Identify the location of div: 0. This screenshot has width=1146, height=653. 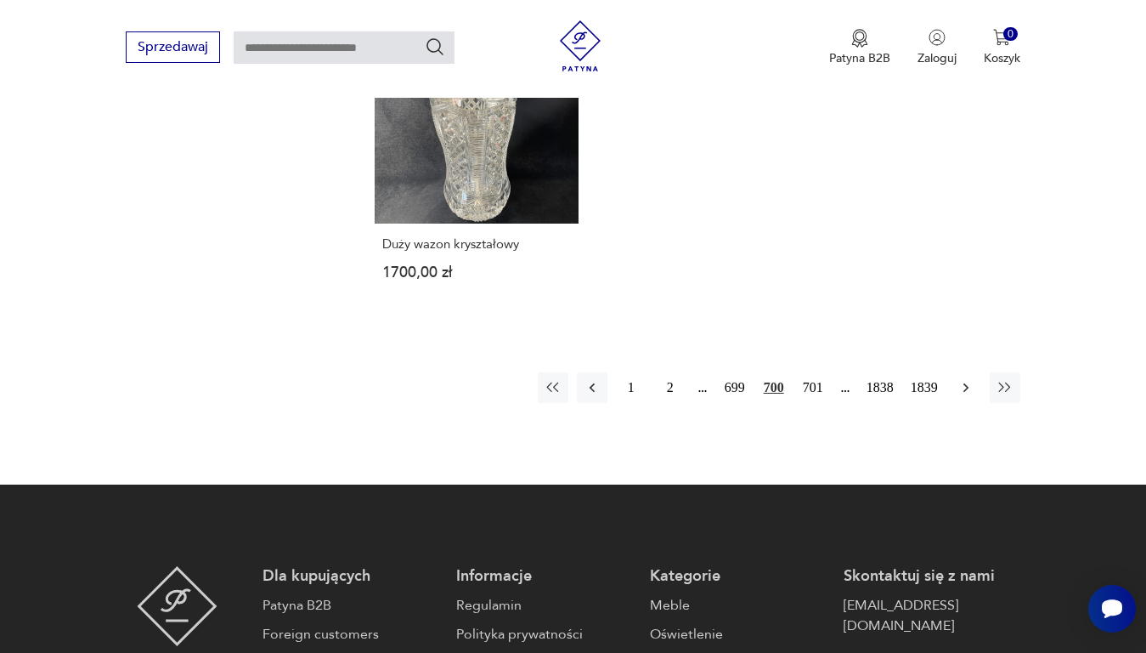
(1010, 34).